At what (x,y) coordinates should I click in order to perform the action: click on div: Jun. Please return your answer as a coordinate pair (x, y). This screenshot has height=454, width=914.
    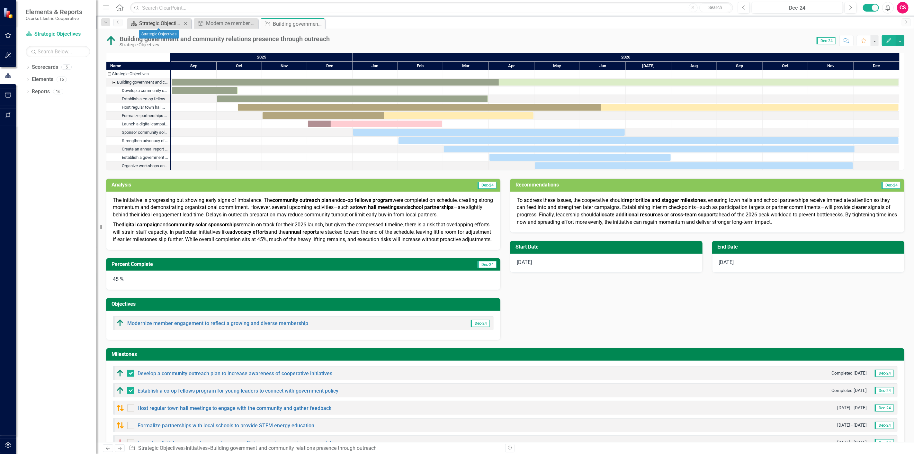
    Looking at the image, I should click on (603, 66).